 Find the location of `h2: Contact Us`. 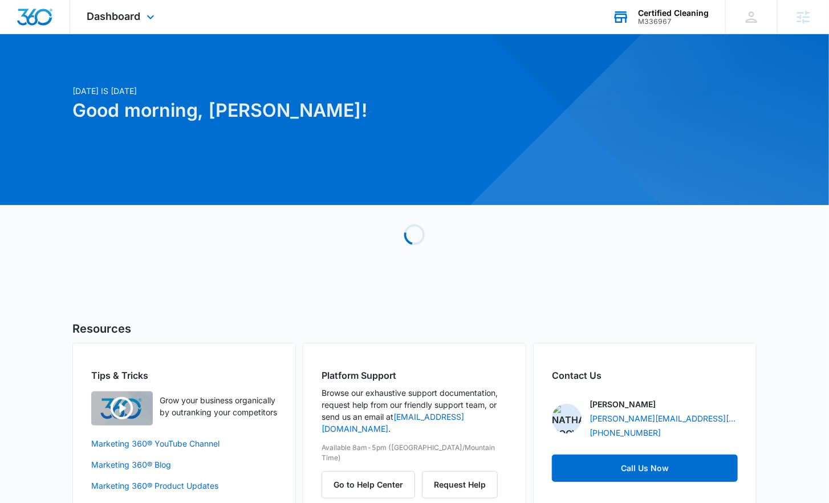

h2: Contact Us is located at coordinates (645, 376).